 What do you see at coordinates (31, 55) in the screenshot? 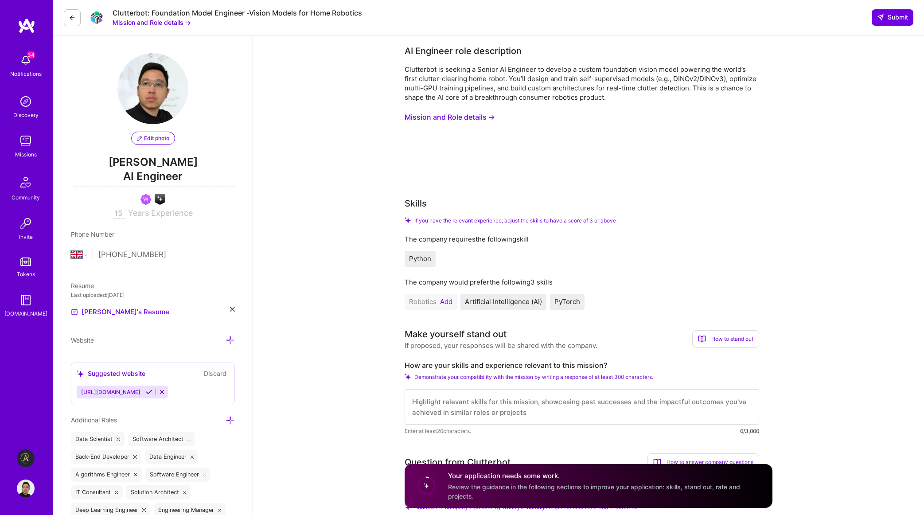
I see `span: 34` at bounding box center [31, 55].